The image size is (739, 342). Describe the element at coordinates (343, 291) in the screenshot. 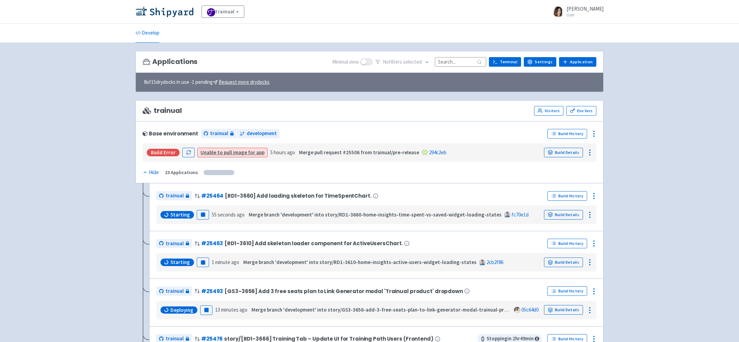

I see `span: [GS3-3656] Add 3 free seats plan to Link Generator modal 'Trainual product' dropdown` at that location.